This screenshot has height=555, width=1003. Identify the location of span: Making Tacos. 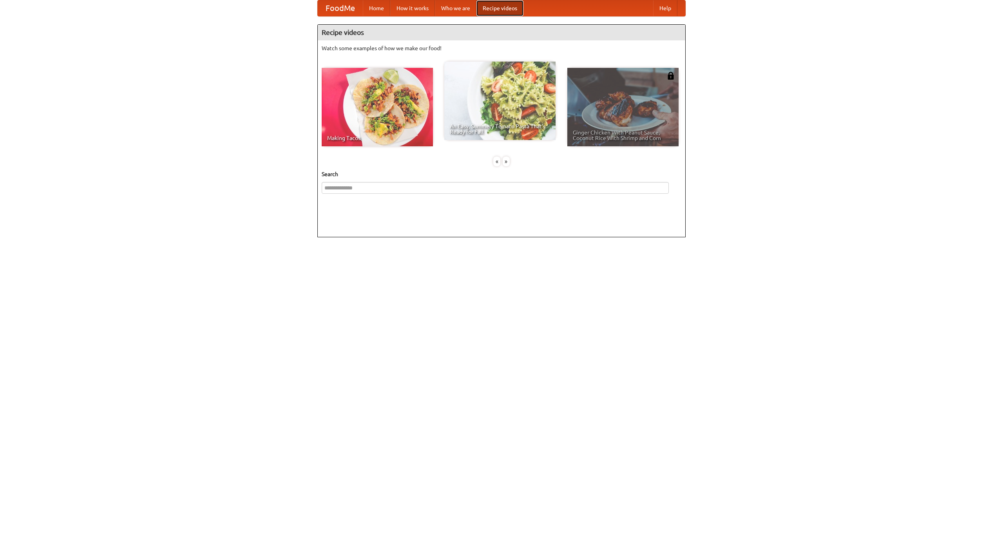
(377, 138).